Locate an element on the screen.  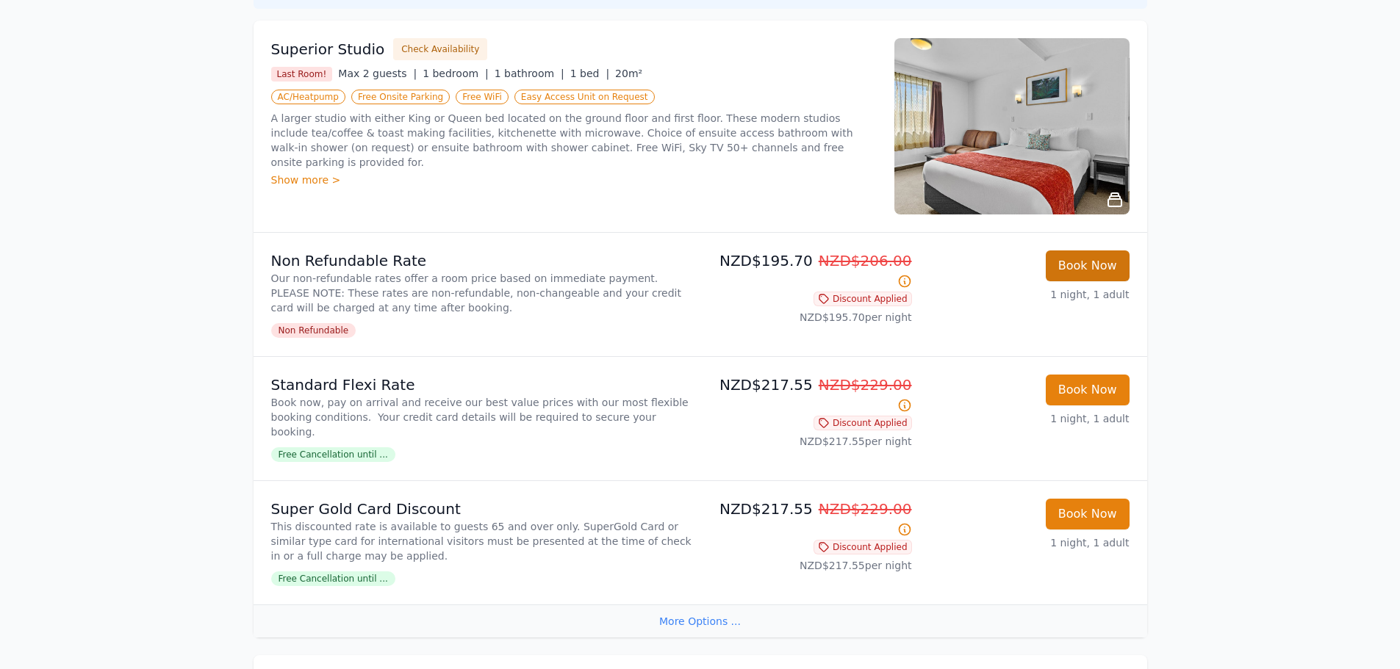
p: Book now, pay on arrival and receive our best value prices with our most flexible booking conditi... is located at coordinates (483, 417).